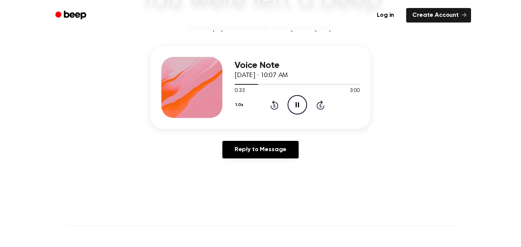  Describe the element at coordinates (438, 15) in the screenshot. I see `a: Create Account` at that location.